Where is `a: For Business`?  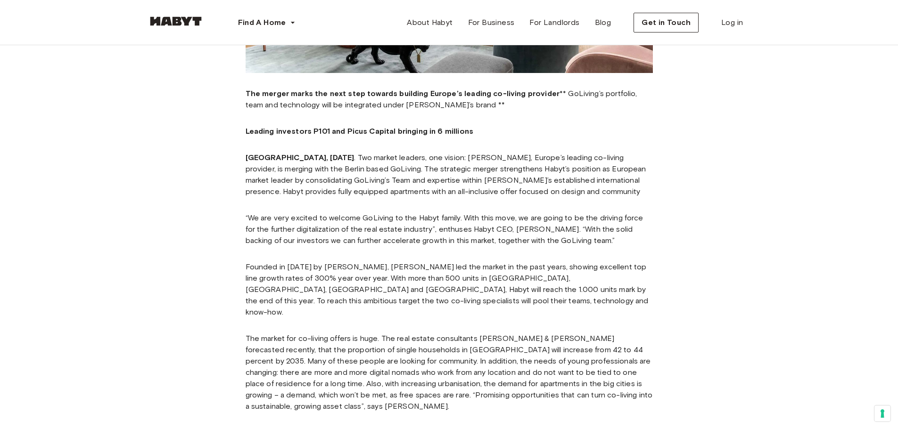
a: For Business is located at coordinates (491, 23).